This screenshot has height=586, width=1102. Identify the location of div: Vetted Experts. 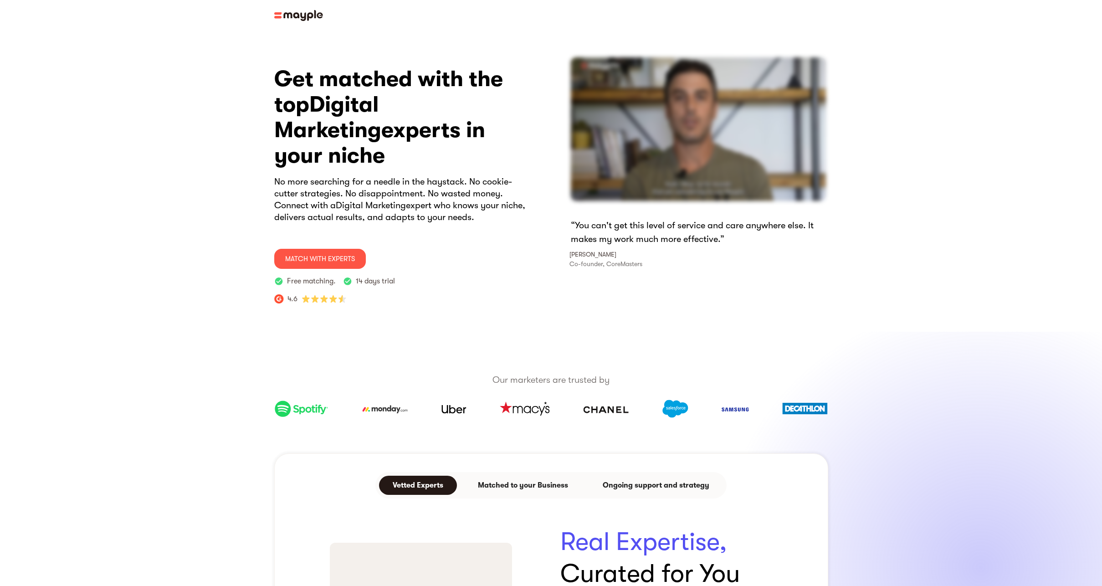
(418, 485).